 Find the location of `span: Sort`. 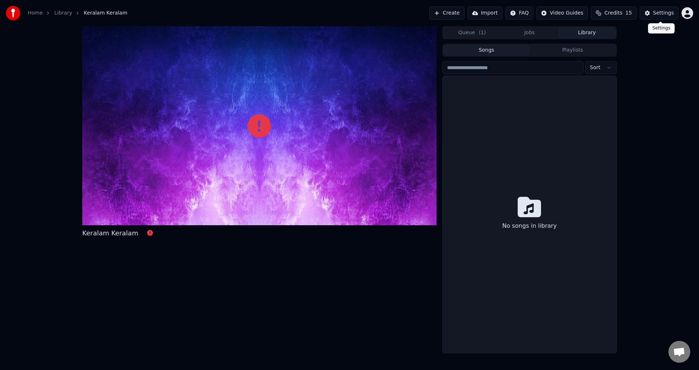

span: Sort is located at coordinates (595, 68).